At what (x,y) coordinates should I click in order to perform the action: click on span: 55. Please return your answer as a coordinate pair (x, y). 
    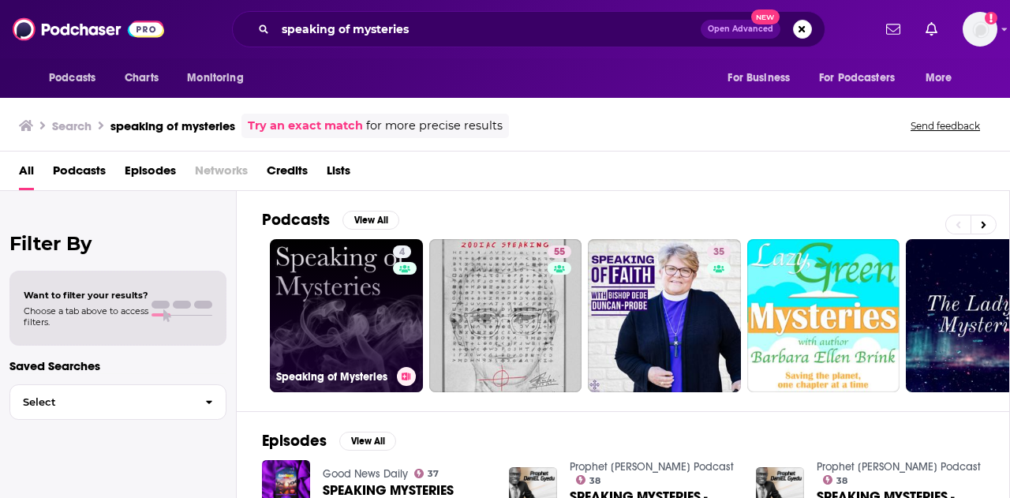
    Looking at the image, I should click on (560, 253).